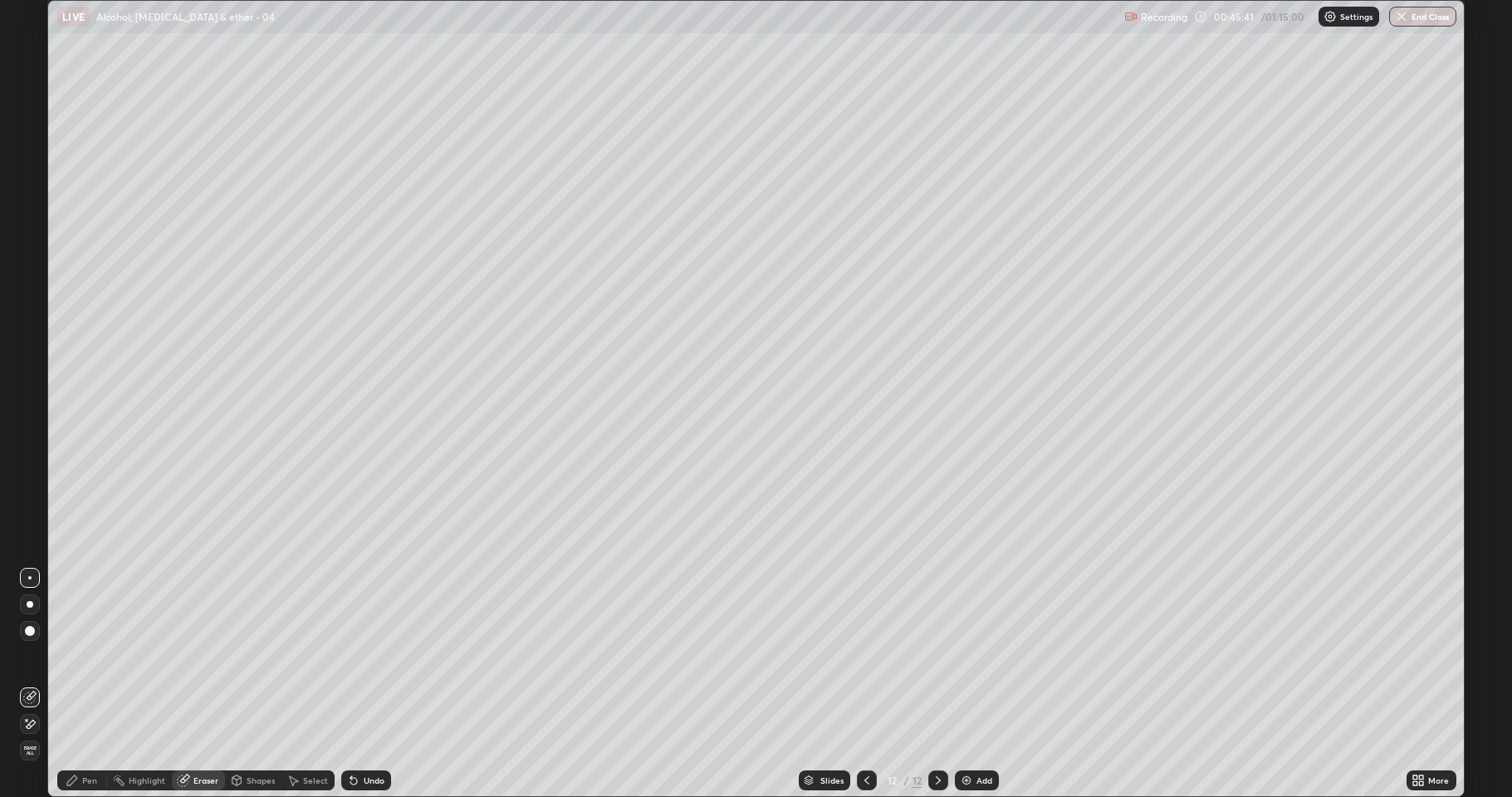 The width and height of the screenshot is (1512, 797). I want to click on img: end-class-cross, so click(1402, 17).